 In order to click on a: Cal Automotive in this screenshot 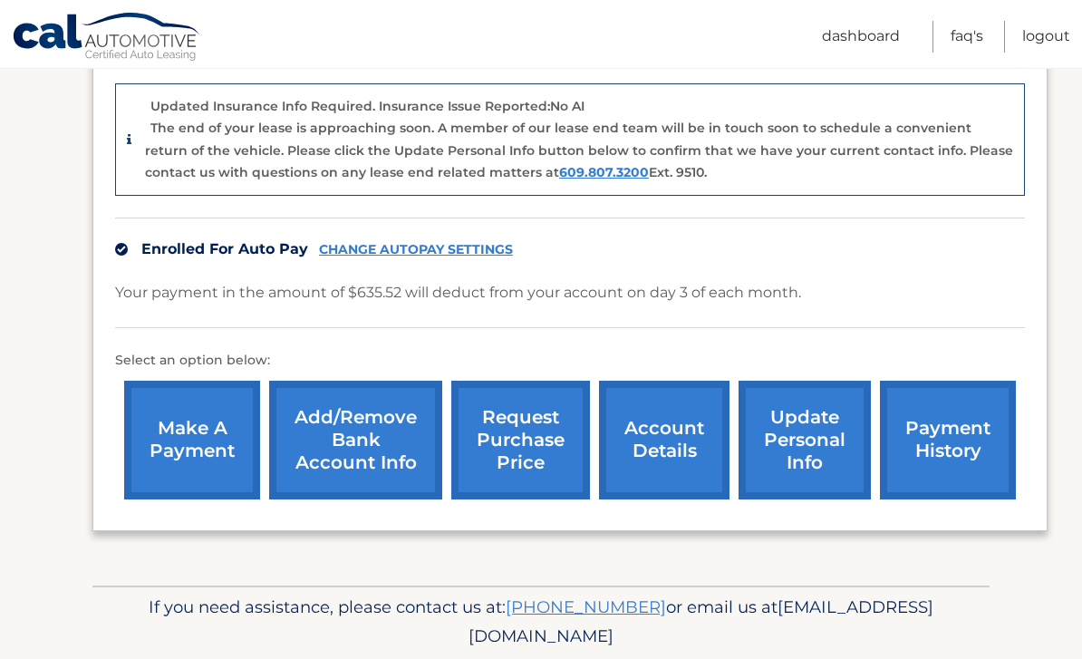, I will do `click(107, 38)`.